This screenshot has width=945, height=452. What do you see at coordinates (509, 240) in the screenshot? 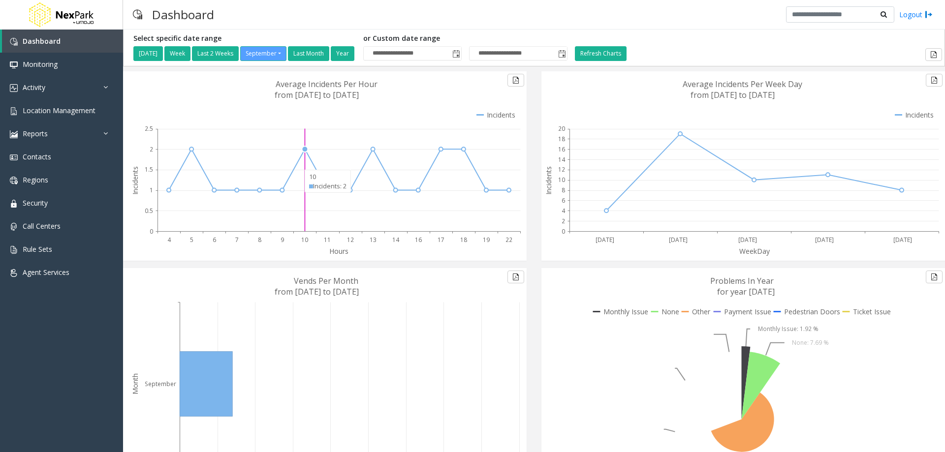
I see `text: 22` at bounding box center [509, 240].